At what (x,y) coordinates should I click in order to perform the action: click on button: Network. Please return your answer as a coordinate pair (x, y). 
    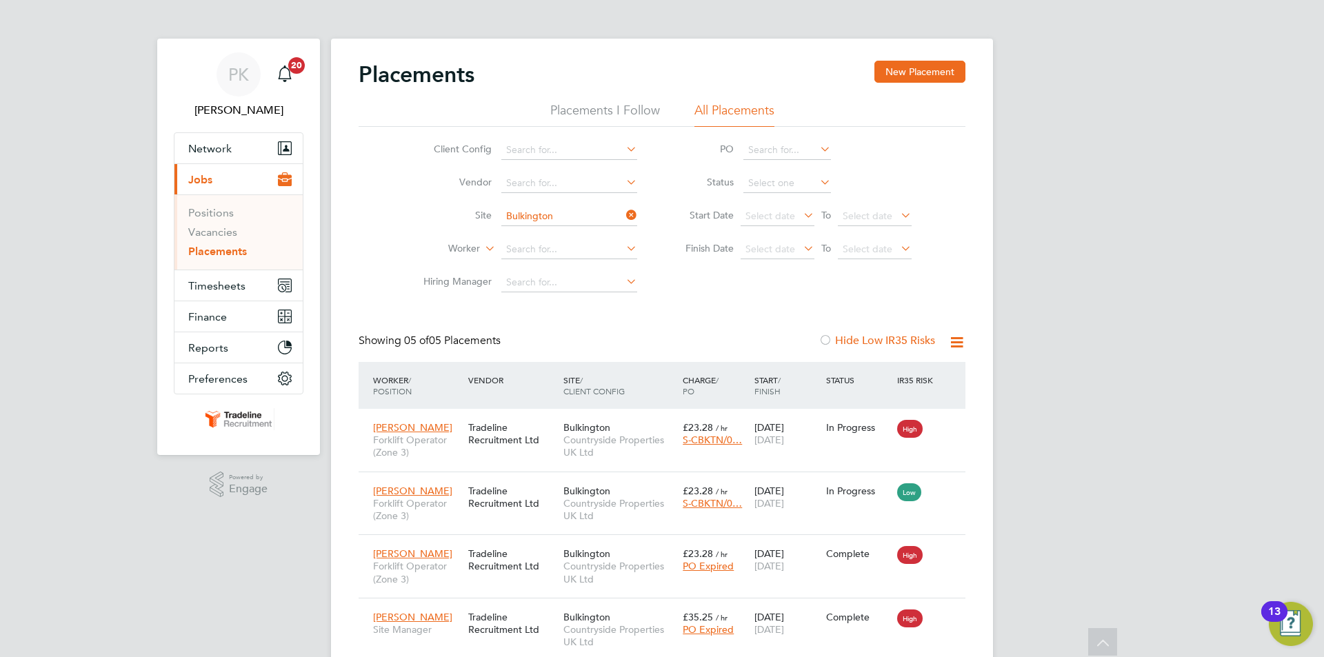
    Looking at the image, I should click on (239, 148).